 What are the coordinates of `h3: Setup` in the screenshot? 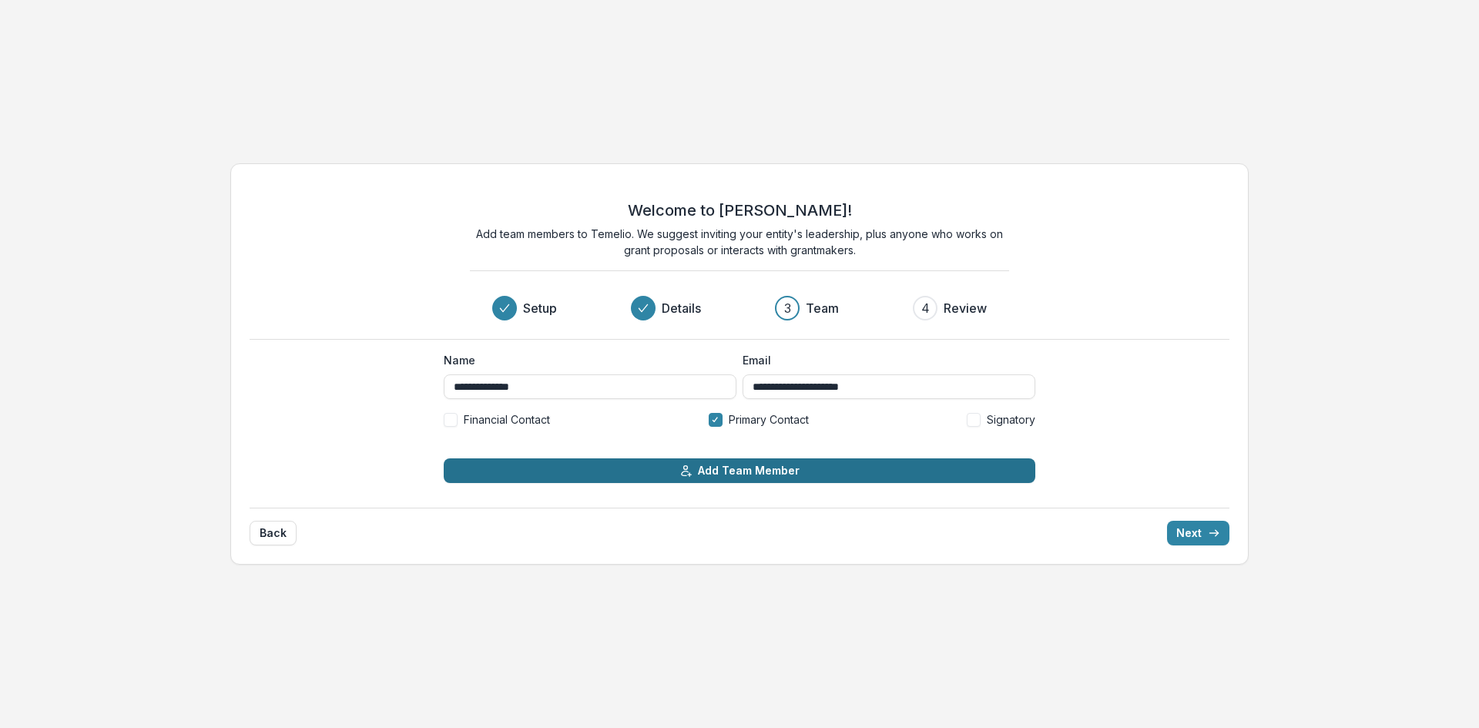 It's located at (540, 308).